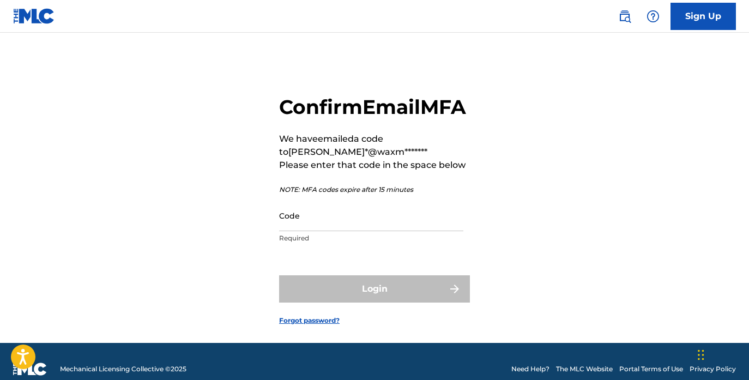 The height and width of the screenshot is (380, 749). What do you see at coordinates (653, 16) in the screenshot?
I see `div: Help` at bounding box center [653, 16].